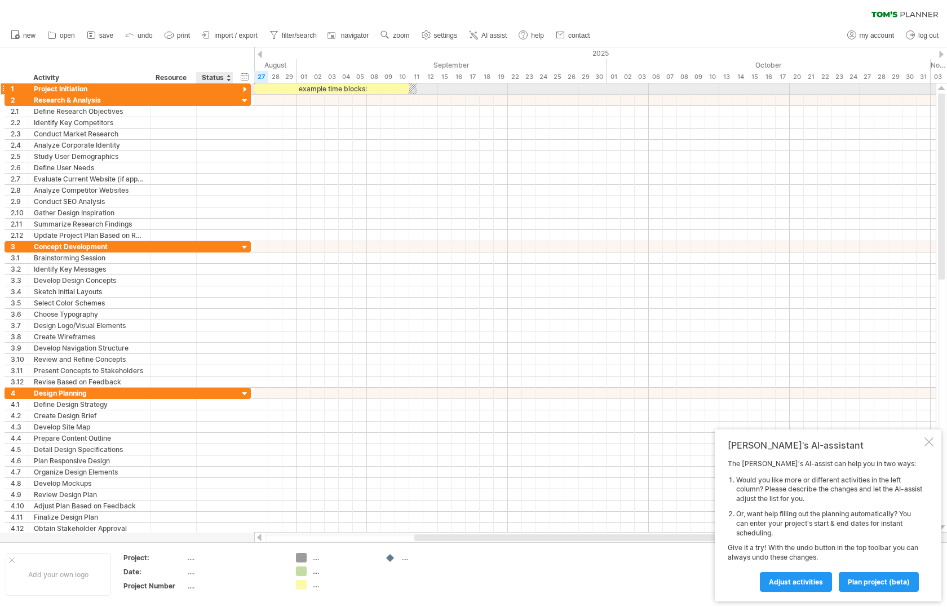 Image resolution: width=947 pixels, height=607 pixels. Describe the element at coordinates (89, 213) in the screenshot. I see `div: Gather Design Inspiration` at that location.